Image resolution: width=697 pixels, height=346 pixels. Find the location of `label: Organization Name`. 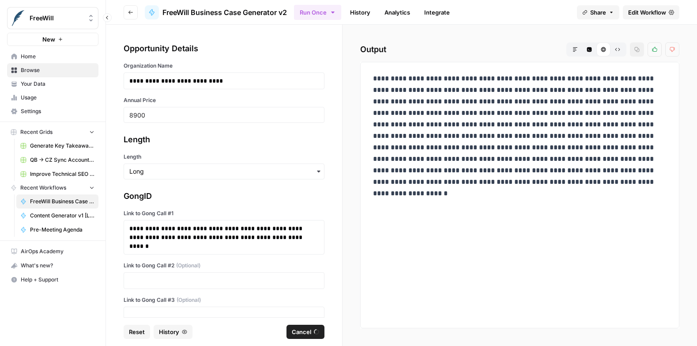

label: Organization Name is located at coordinates (224, 66).